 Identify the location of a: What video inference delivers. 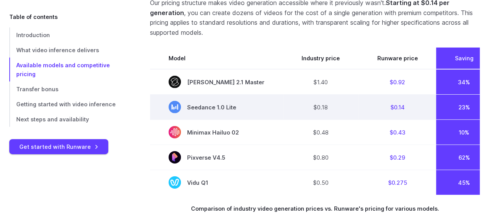
(67, 50).